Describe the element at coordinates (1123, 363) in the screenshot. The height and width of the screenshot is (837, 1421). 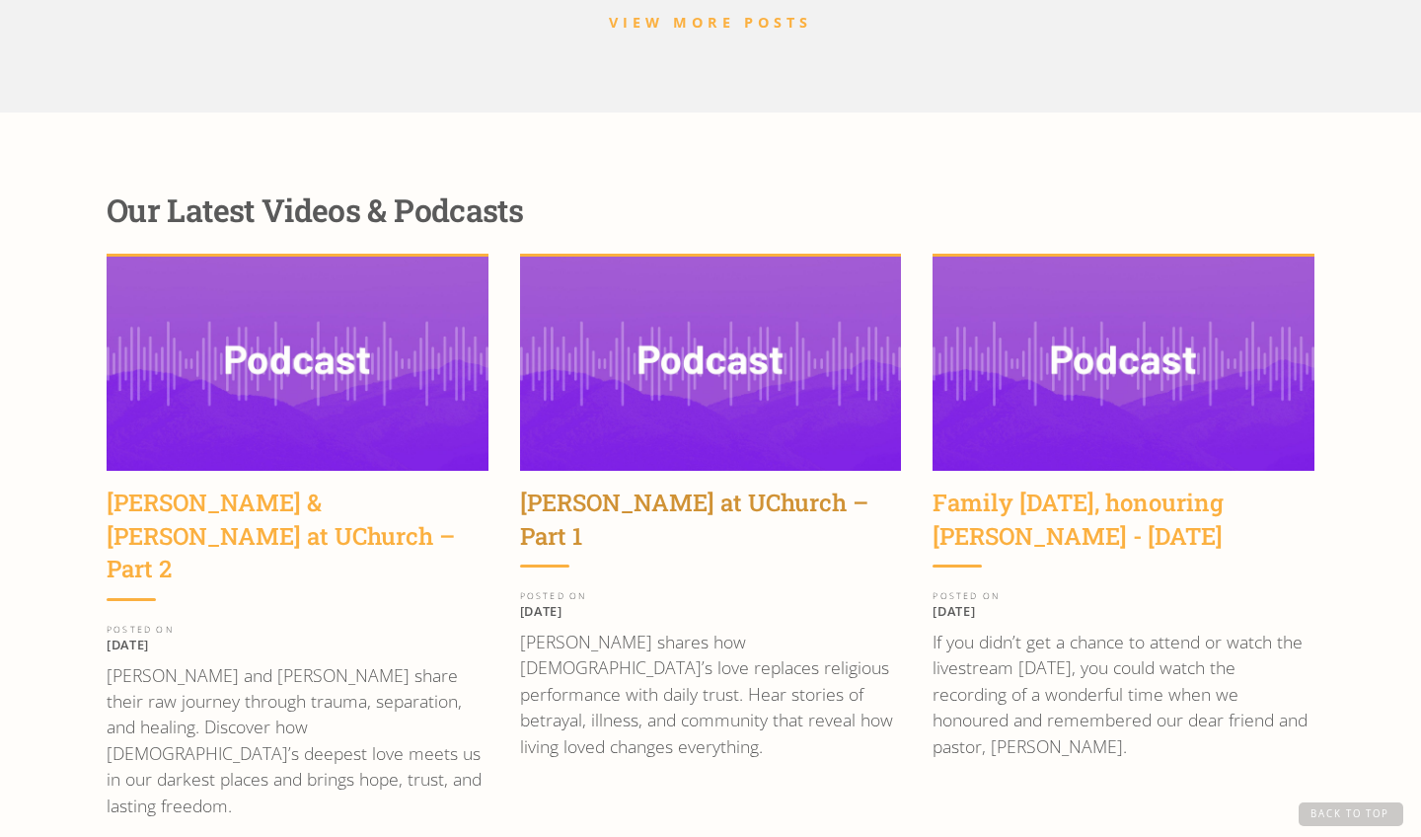
I see `img: Family Sunday, honouring Jen Reding - June 9, 2024` at that location.